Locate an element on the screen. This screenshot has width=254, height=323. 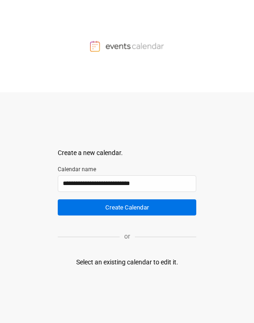
button: Create Calendar is located at coordinates (127, 207).